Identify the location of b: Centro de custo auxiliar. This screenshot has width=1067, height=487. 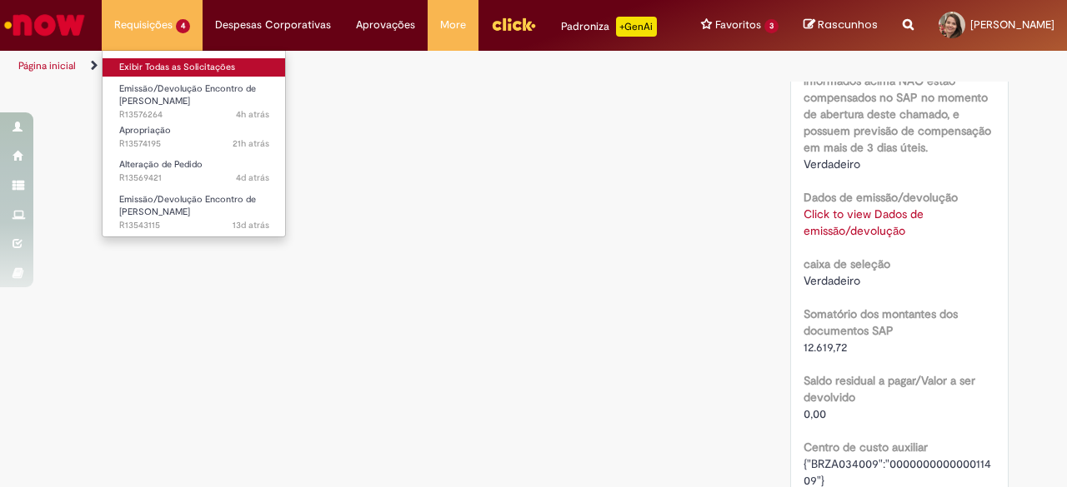
(865, 447).